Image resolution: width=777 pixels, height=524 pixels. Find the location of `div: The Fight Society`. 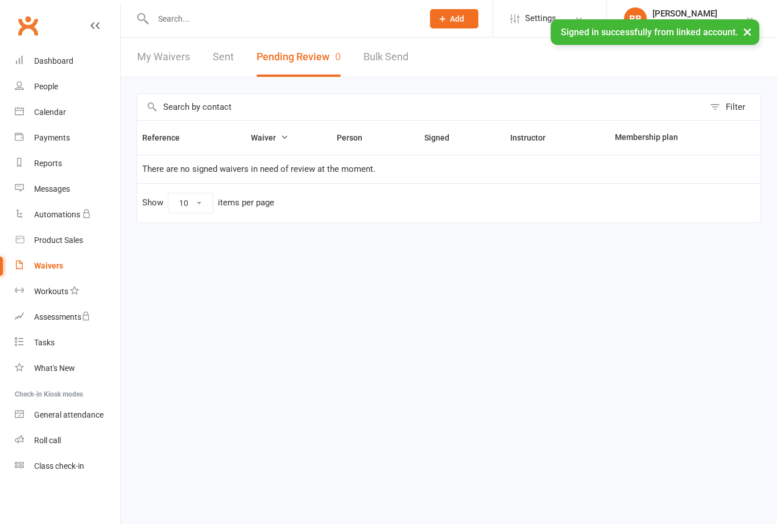

div: The Fight Society is located at coordinates (685, 24).